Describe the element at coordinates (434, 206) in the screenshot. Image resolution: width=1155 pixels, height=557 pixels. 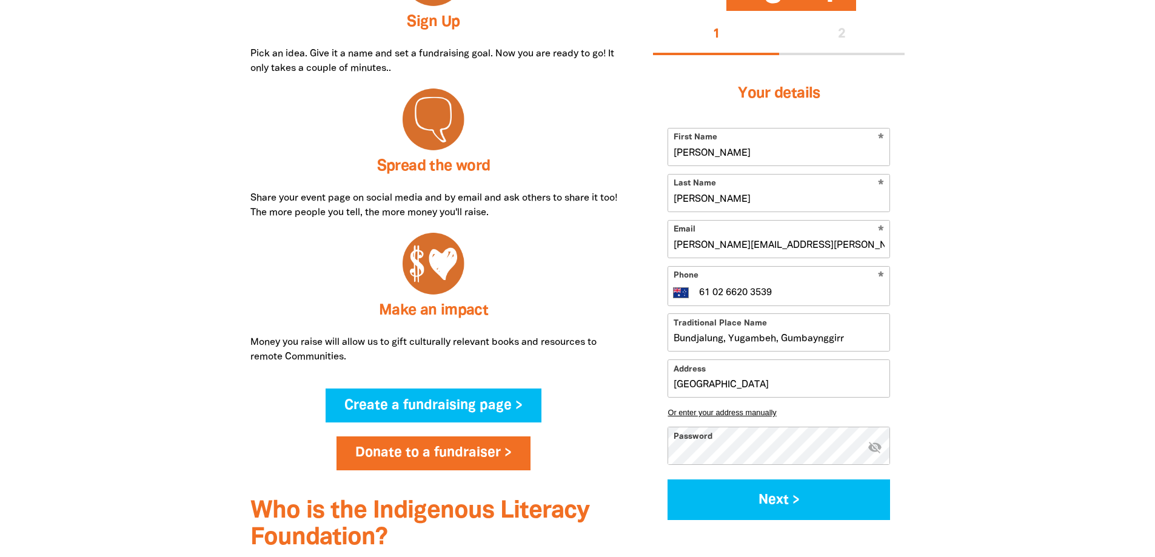
I see `p: Share your event page on social media and by email and ask others to share it too! The more peopl...` at that location.